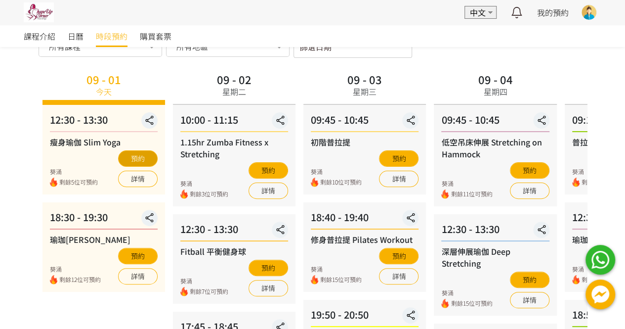 The width and height of the screenshot is (625, 329). I want to click on div: 18:40 - 19:40, so click(365, 219).